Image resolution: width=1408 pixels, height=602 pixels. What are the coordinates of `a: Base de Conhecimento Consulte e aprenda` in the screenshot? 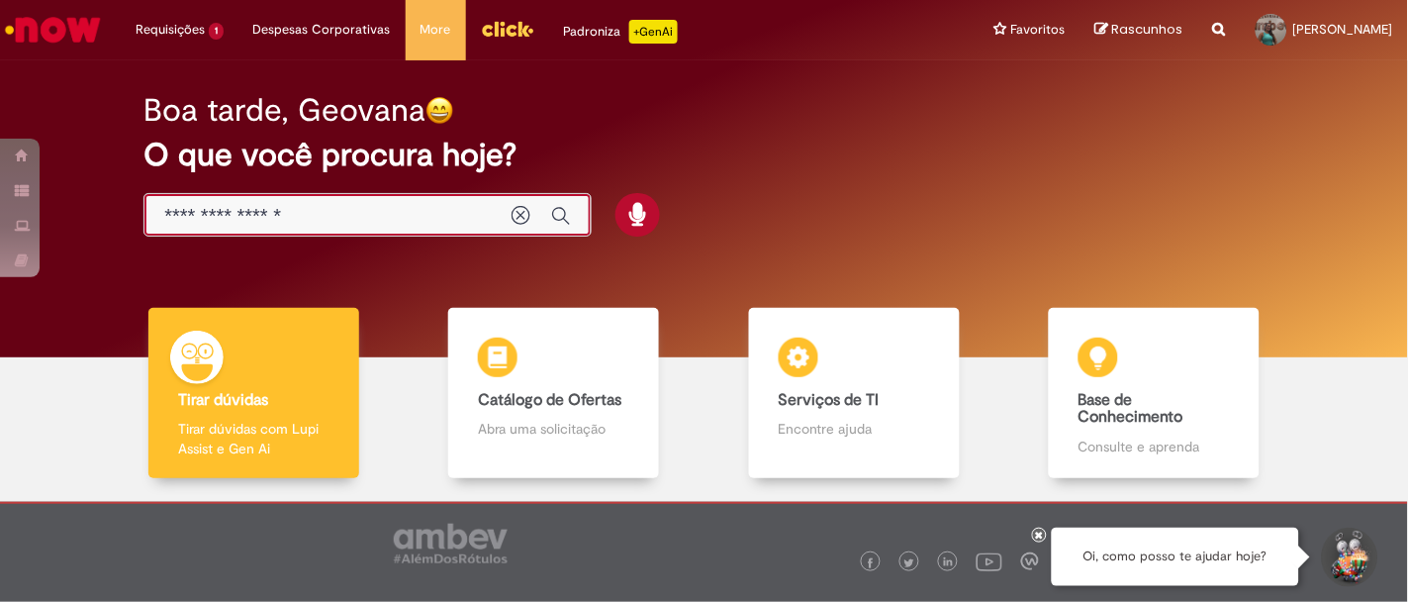 It's located at (1154, 393).